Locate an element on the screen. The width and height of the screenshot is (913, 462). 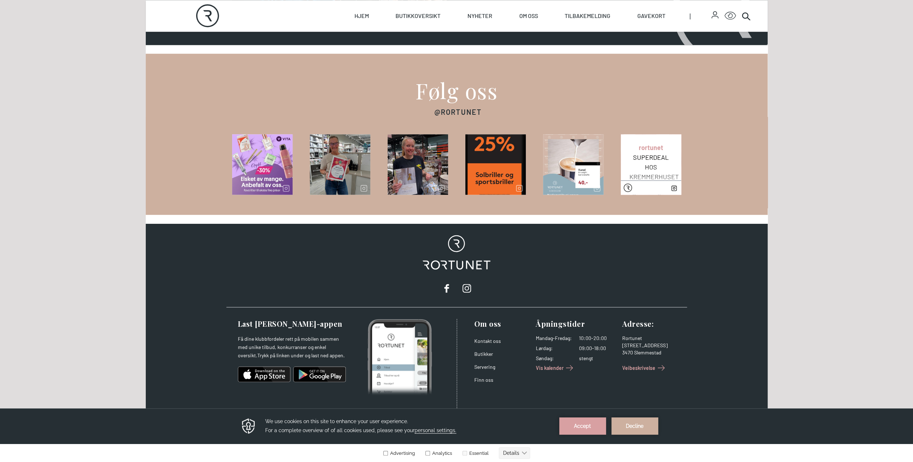
label: Advertising is located at coordinates (399, 45).